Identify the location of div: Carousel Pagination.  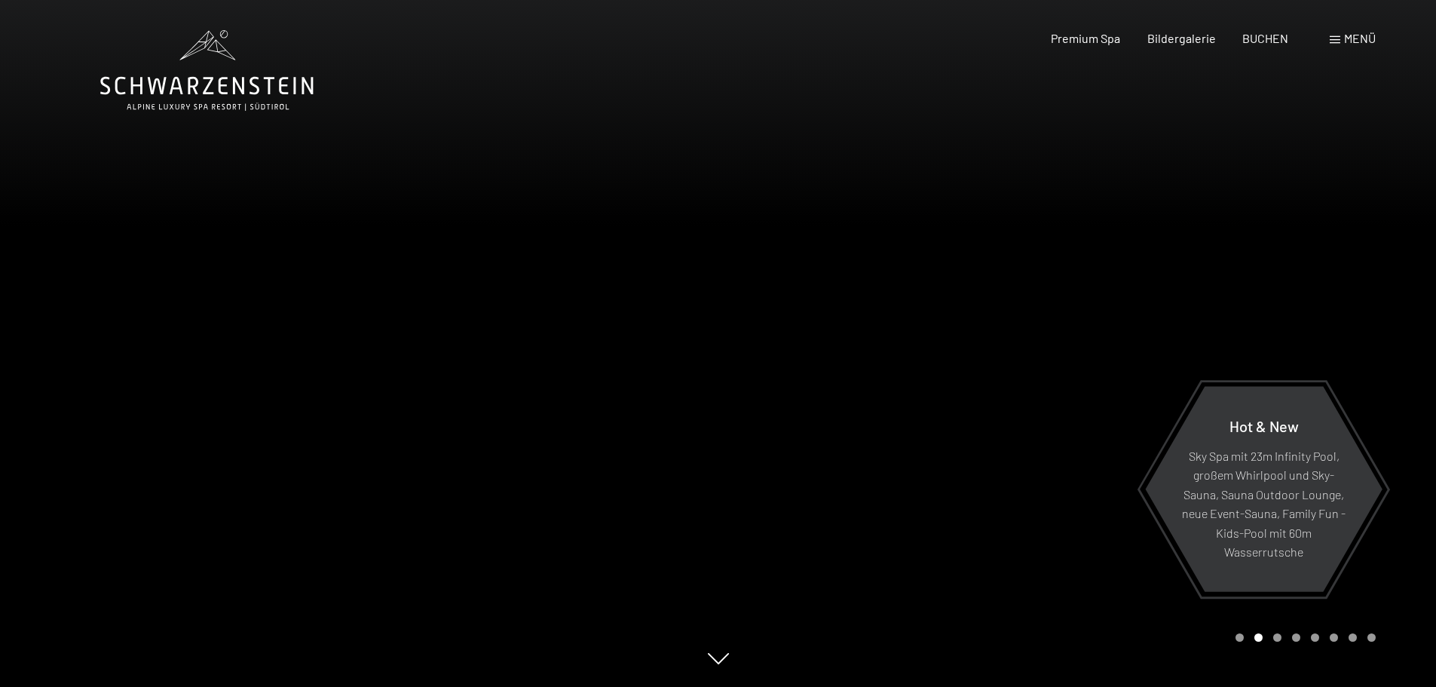
(1303, 637).